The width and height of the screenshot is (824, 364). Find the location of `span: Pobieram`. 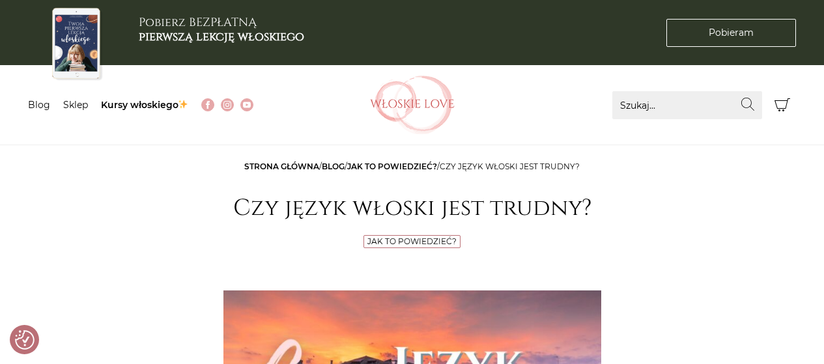

span: Pobieram is located at coordinates (731, 33).